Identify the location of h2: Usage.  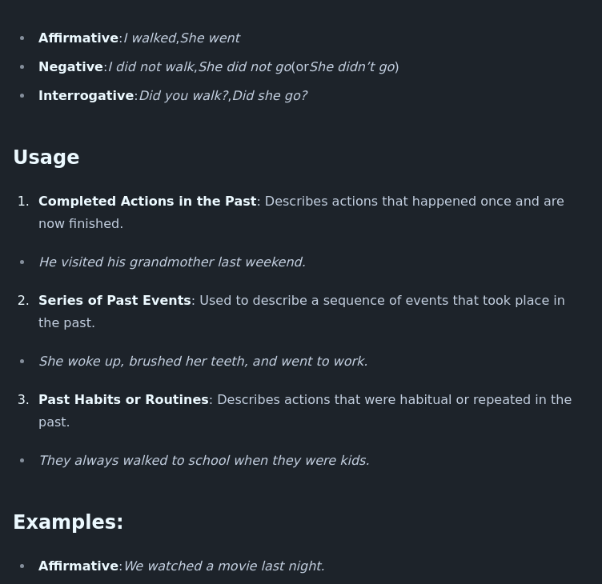
(301, 158).